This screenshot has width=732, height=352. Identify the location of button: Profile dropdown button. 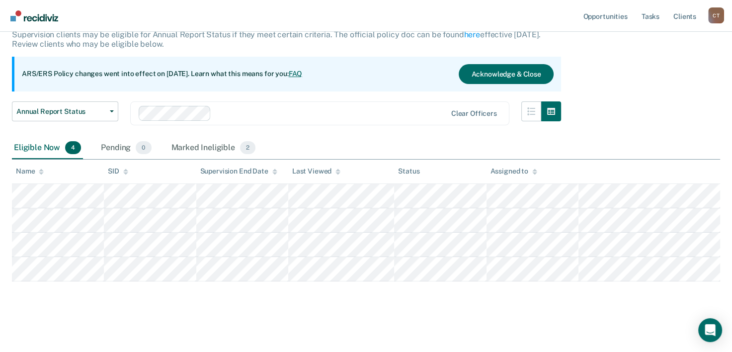
(716, 15).